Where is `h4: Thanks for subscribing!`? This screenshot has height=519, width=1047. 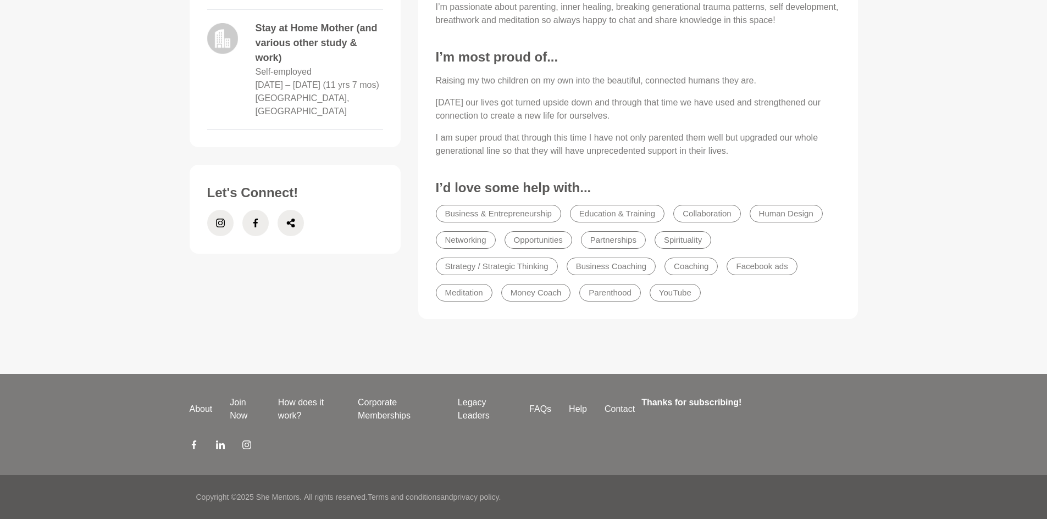
h4: Thanks for subscribing! is located at coordinates (746, 403).